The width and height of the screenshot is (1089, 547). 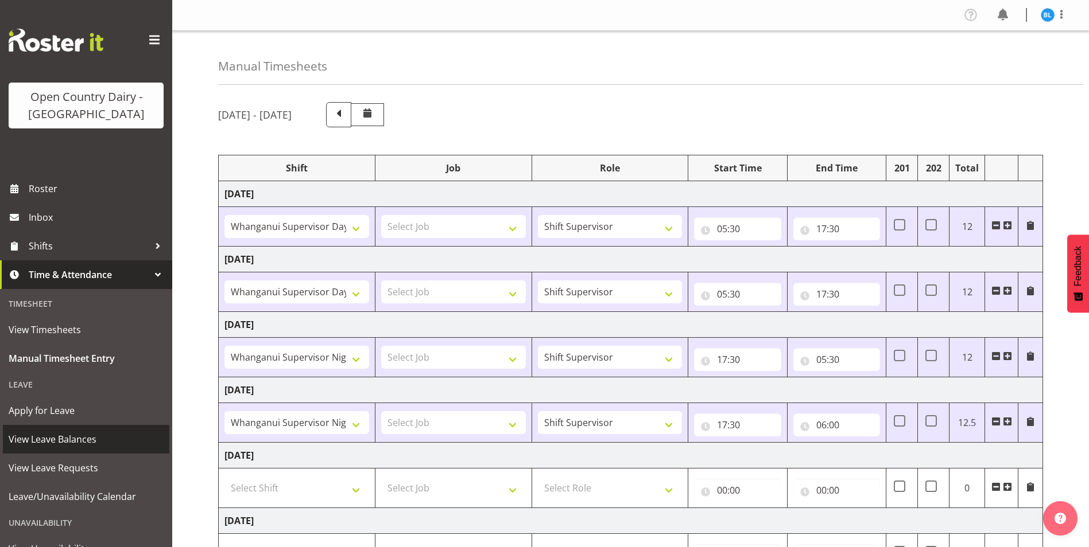 What do you see at coordinates (86, 359) in the screenshot?
I see `a: Manual Timesheet Entry` at bounding box center [86, 359].